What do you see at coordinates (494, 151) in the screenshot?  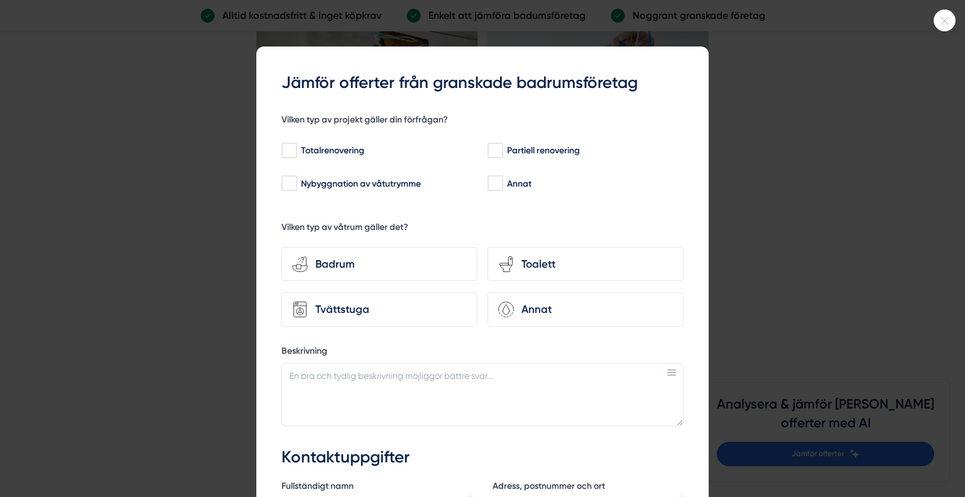 I see `input: Partiell renovering` at bounding box center [494, 151].